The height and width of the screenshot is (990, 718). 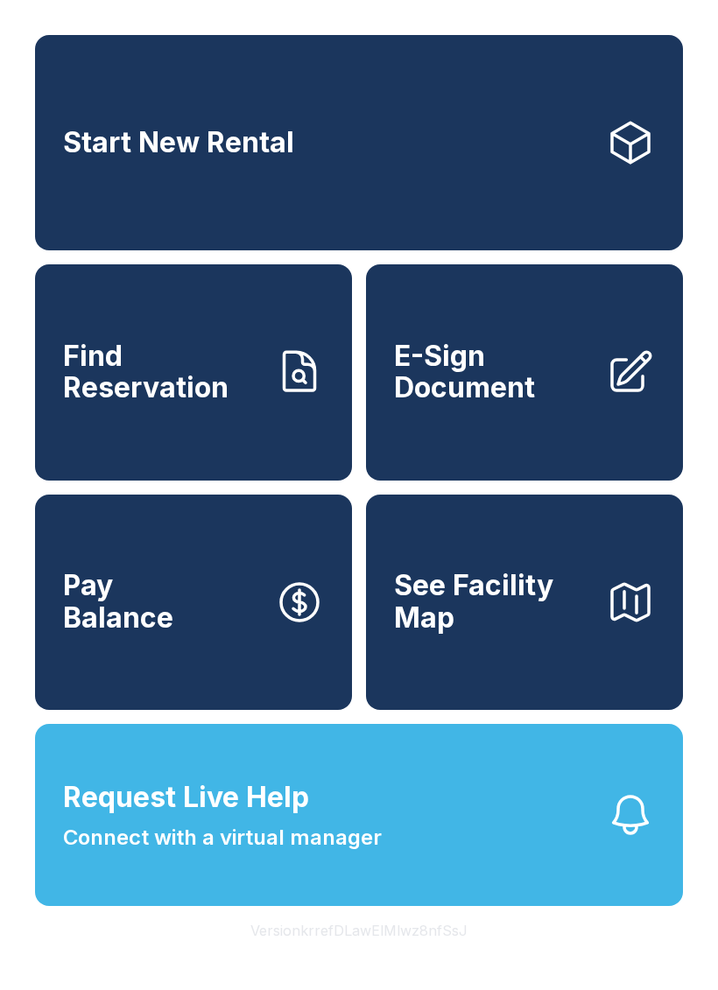 I want to click on span: Request Live Help, so click(x=186, y=797).